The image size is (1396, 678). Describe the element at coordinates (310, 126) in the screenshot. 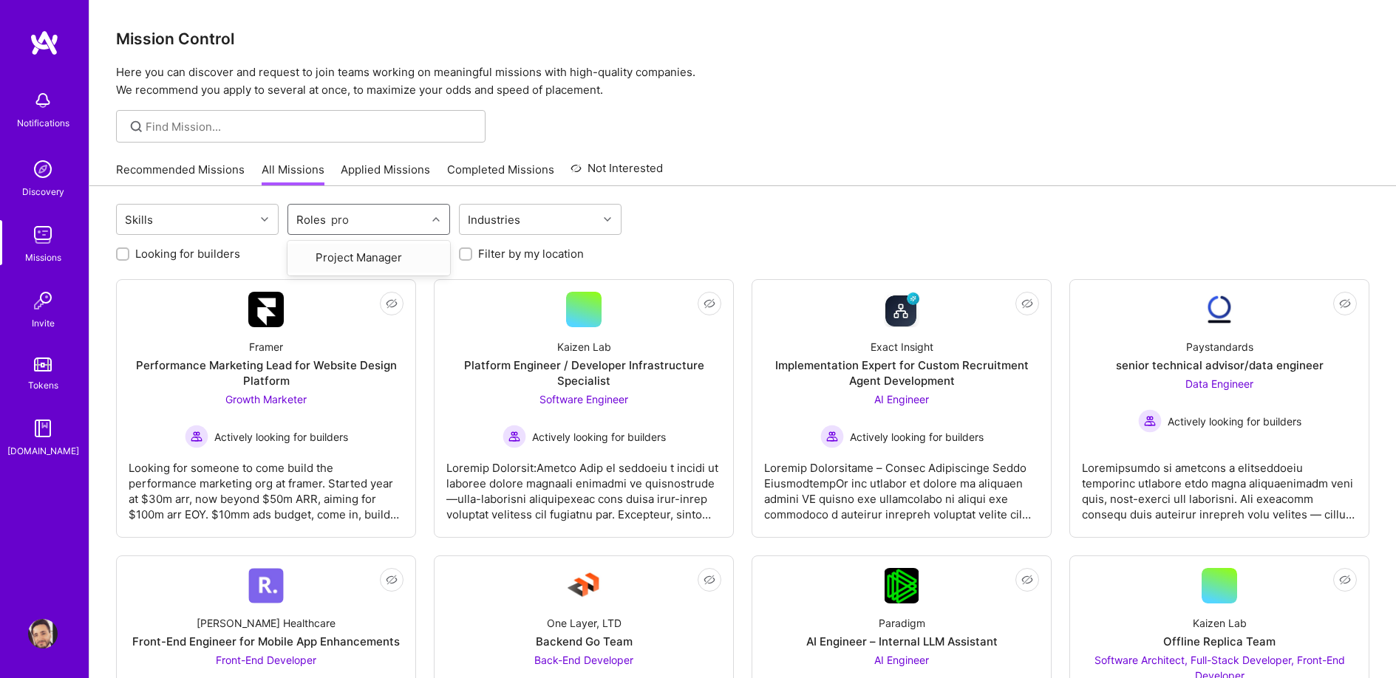

I see `input: Find Mission...` at that location.